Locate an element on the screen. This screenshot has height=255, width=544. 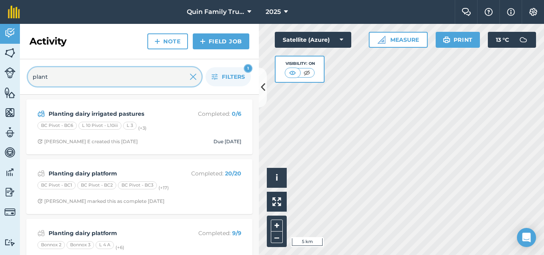
button: Filters is located at coordinates (228, 77).